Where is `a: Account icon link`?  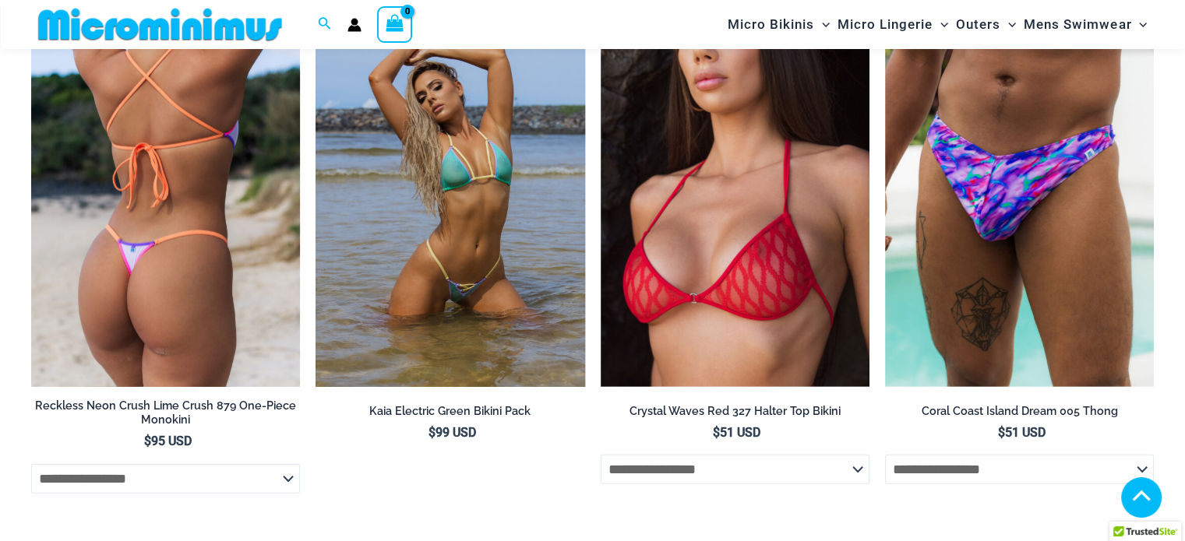
a: Account icon link is located at coordinates (354, 25).